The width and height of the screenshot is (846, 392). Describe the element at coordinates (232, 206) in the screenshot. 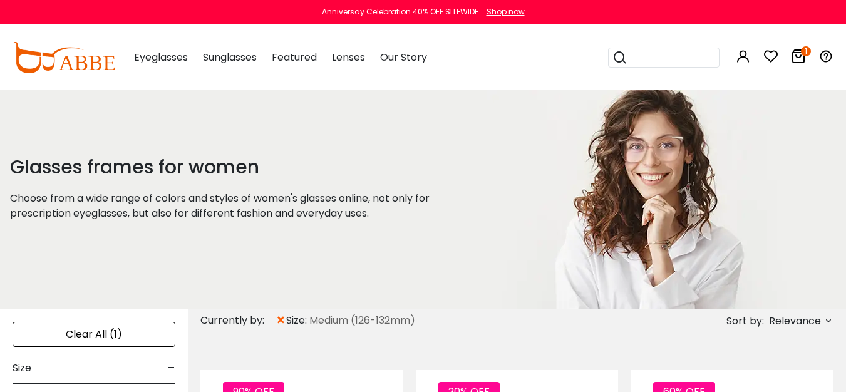

I see `p: Choose from a wide range of colors and styles of women's glasses online, not only for prescriptio...` at that location.